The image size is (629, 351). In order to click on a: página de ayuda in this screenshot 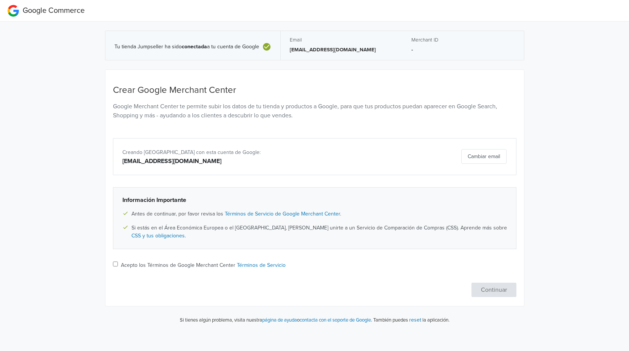, I will do `click(280, 320)`.